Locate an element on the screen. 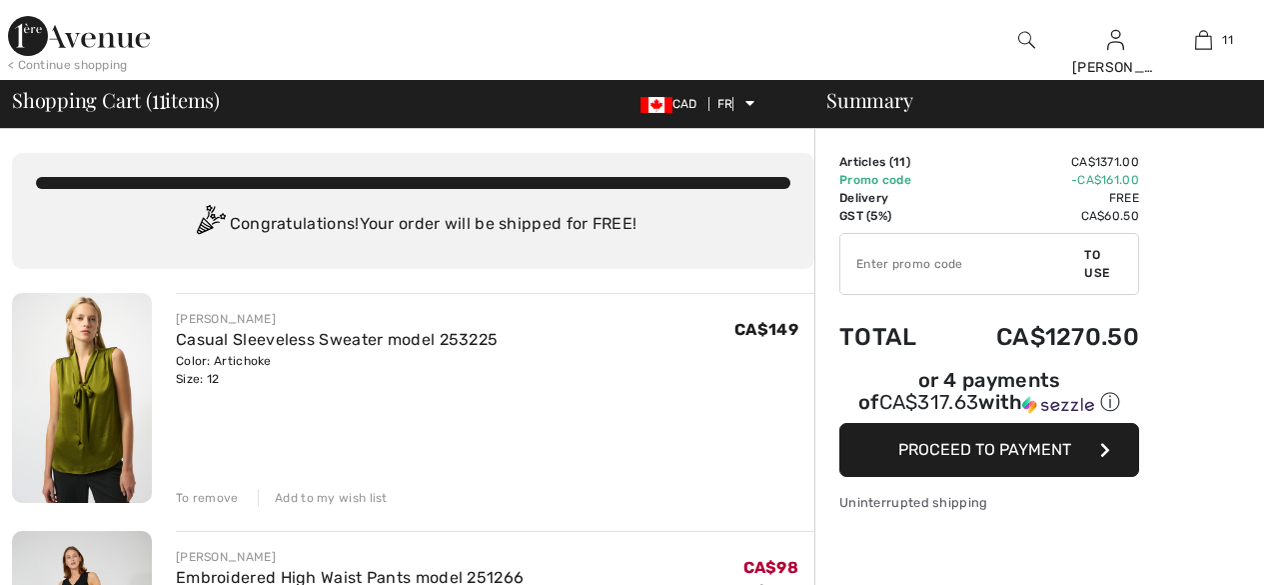  font: Size: 12 is located at coordinates (197, 379).